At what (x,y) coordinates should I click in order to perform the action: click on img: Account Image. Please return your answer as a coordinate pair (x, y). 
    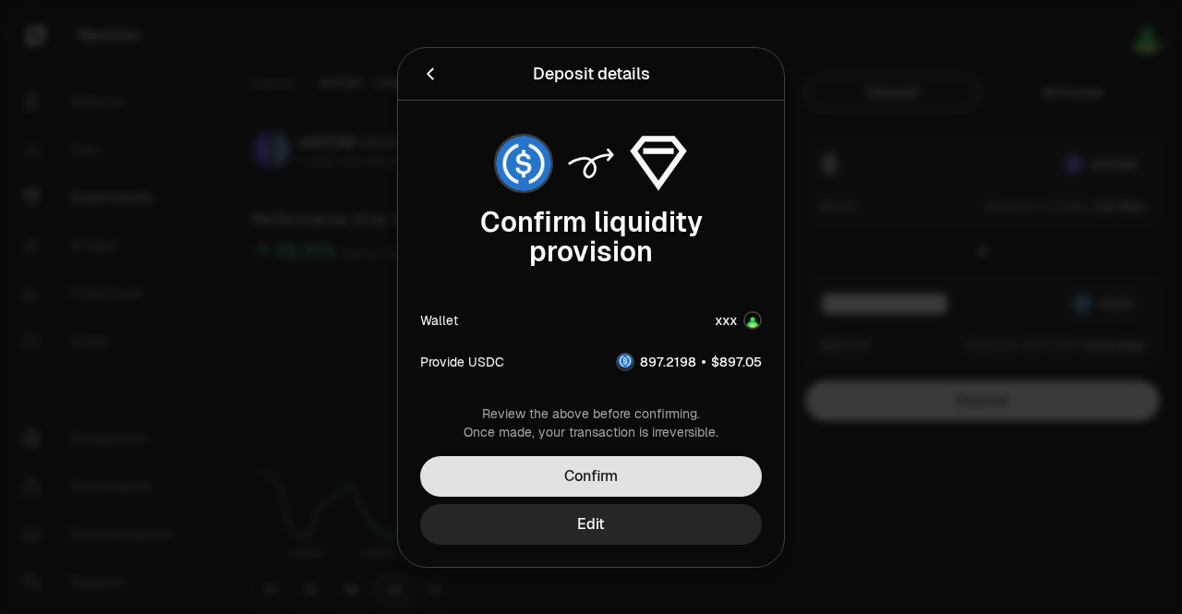
    Looking at the image, I should click on (753, 320).